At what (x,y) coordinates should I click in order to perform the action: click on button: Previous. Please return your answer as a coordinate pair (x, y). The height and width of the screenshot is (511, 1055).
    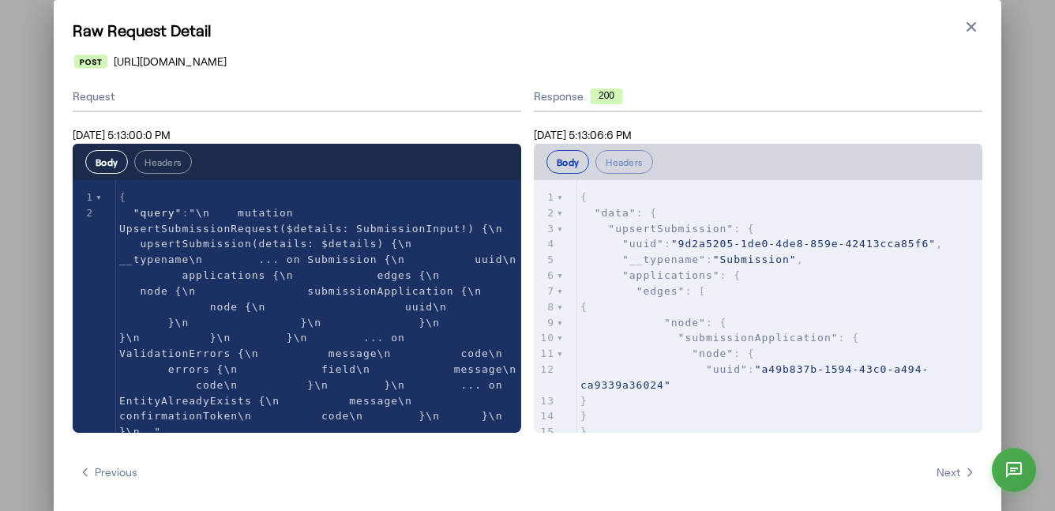
    Looking at the image, I should click on (108, 472).